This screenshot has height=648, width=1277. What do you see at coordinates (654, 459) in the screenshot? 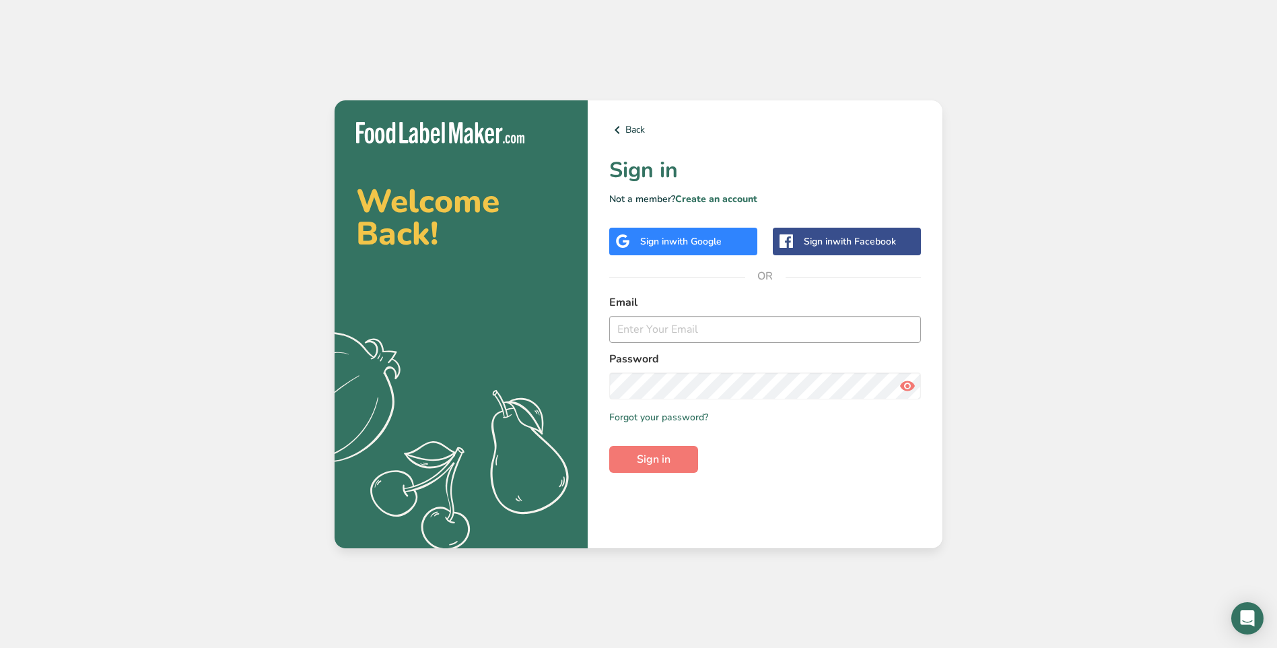
I see `button: Sign in` at bounding box center [654, 459].